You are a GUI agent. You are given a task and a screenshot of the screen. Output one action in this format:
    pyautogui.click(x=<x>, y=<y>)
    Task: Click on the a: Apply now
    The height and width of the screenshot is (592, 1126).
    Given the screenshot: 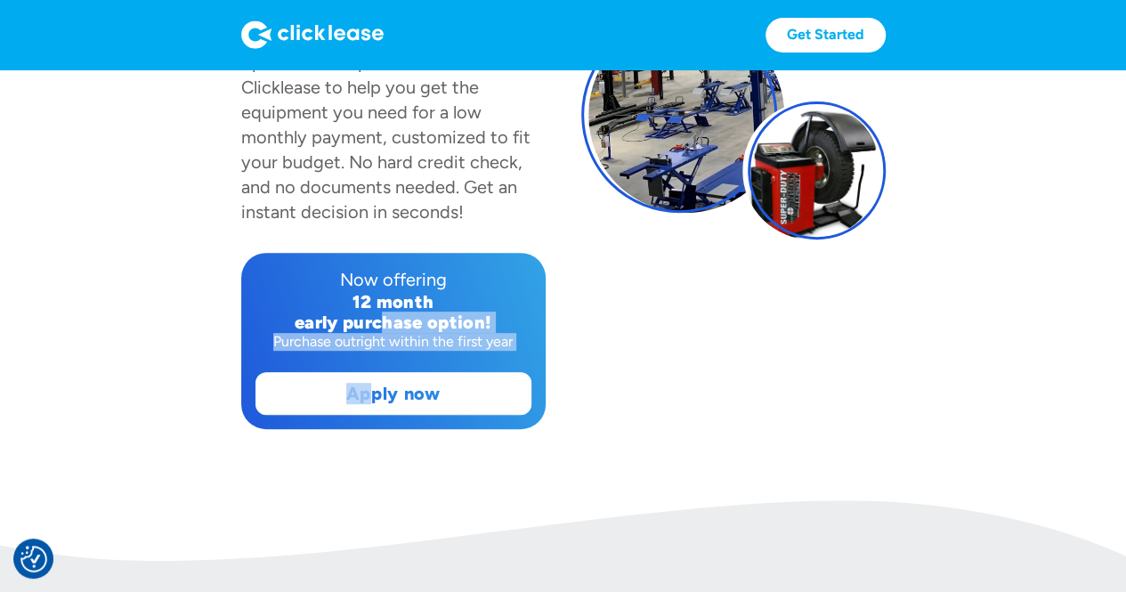 What is the action you would take?
    pyautogui.click(x=393, y=393)
    